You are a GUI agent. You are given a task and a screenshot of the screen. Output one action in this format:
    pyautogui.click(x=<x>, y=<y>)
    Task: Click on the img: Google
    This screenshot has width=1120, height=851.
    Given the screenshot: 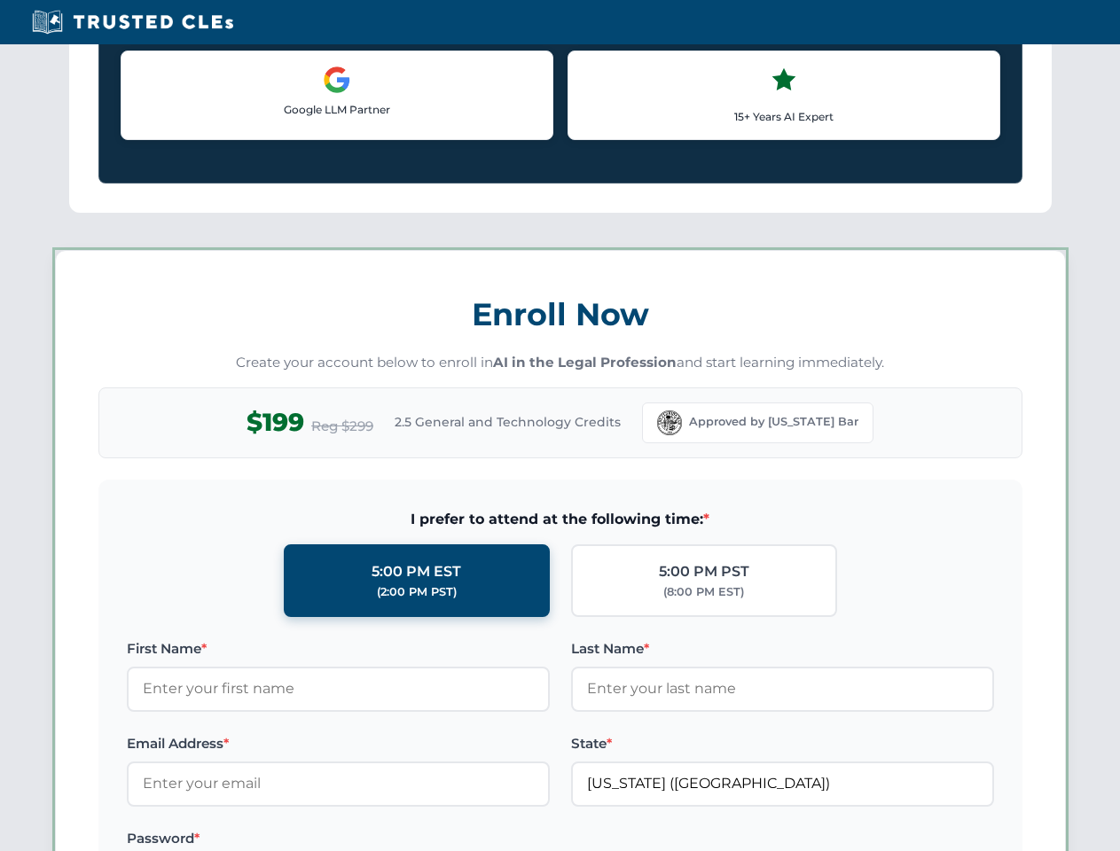 What is the action you would take?
    pyautogui.click(x=337, y=80)
    